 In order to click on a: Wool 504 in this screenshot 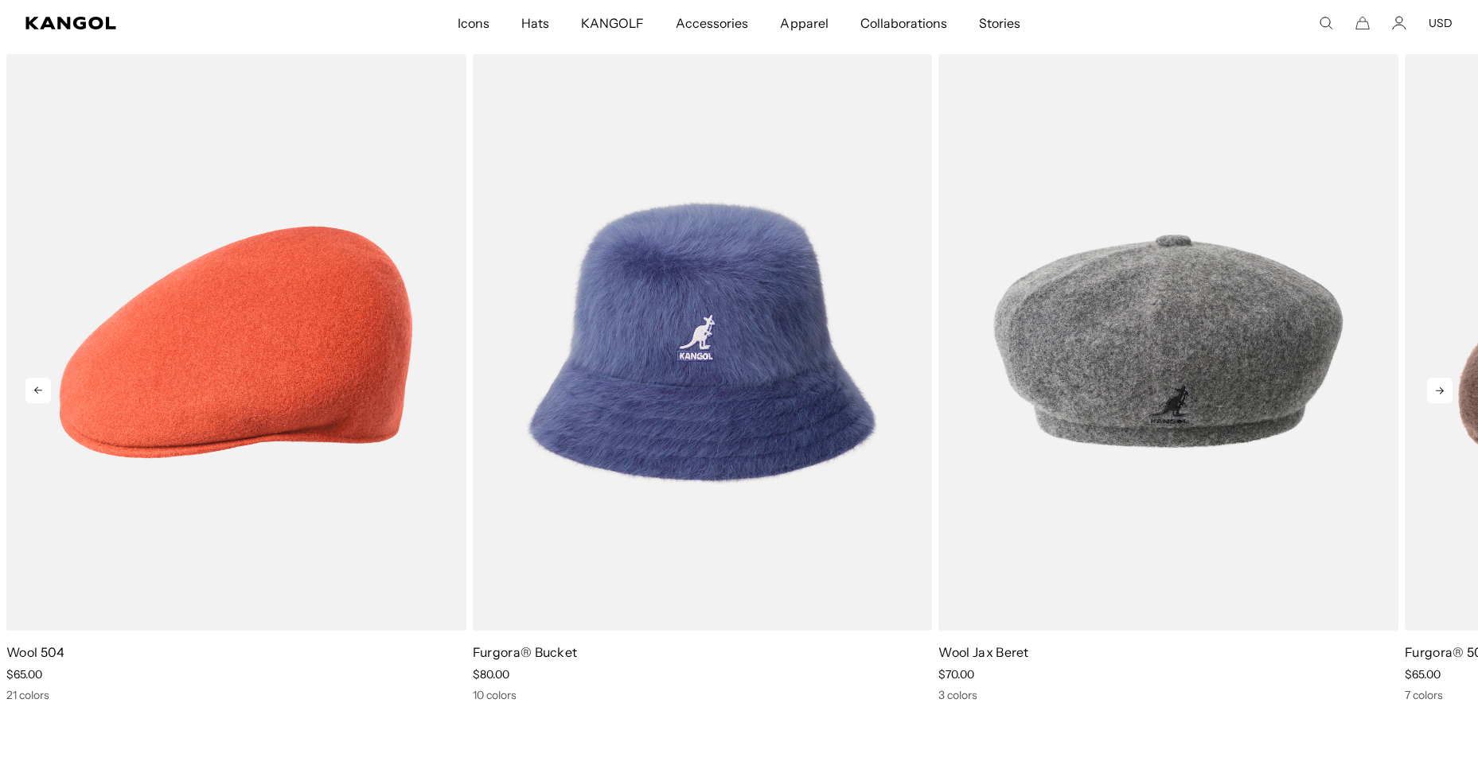, I will do `click(36, 652)`.